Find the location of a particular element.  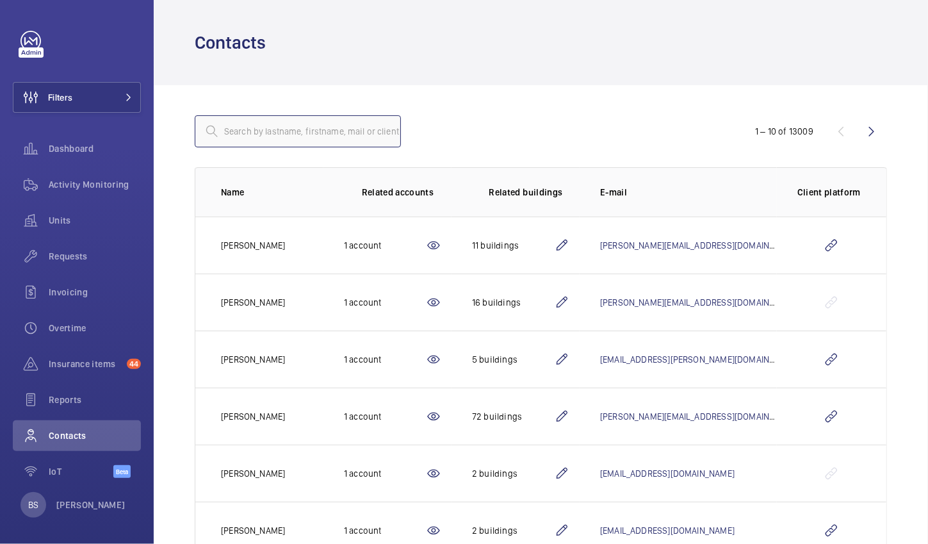

span: 44 is located at coordinates (134, 364).